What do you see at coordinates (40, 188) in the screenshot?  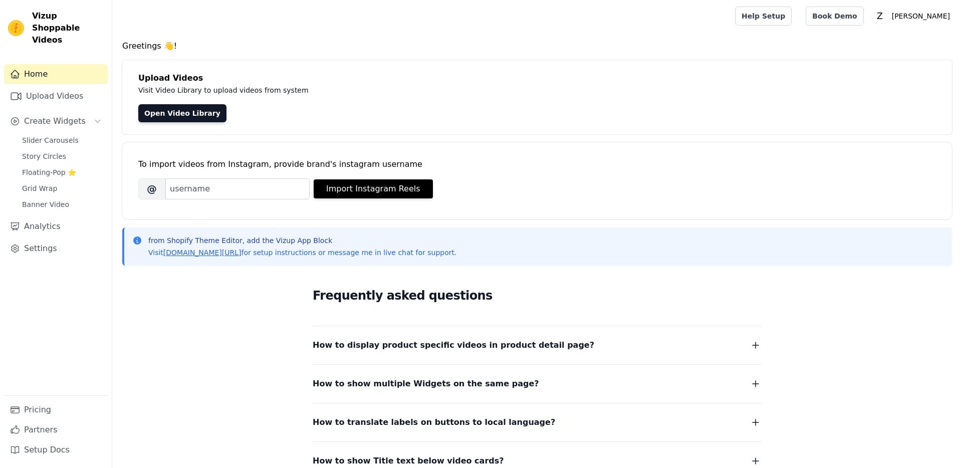 I see `span: Grid Wrap` at bounding box center [40, 188].